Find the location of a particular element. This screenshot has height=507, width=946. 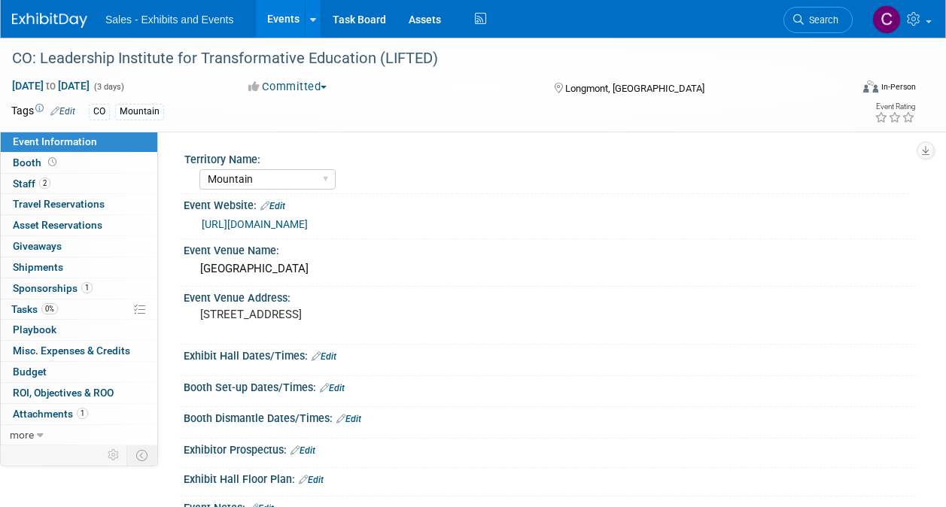

a: Playbook is located at coordinates (79, 330).